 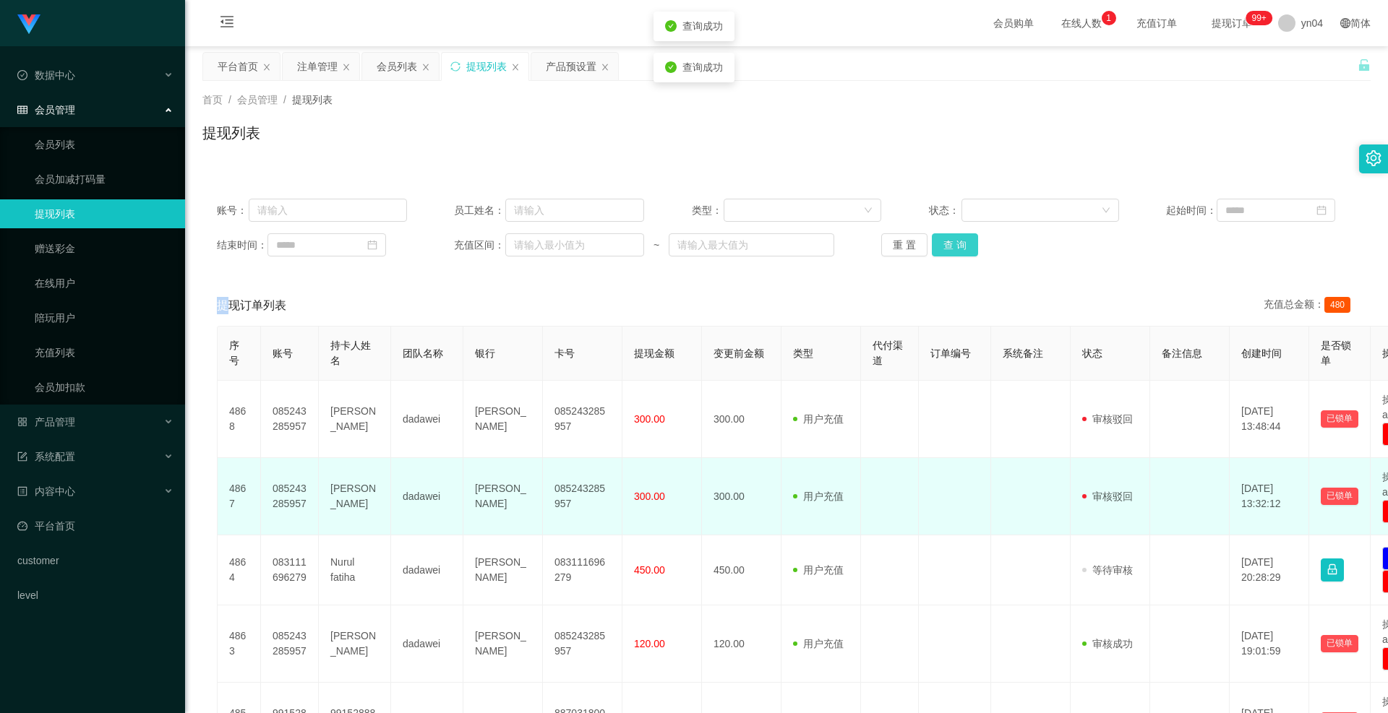 What do you see at coordinates (868, 211) in the screenshot?
I see `i: 图标: down` at bounding box center [868, 211].